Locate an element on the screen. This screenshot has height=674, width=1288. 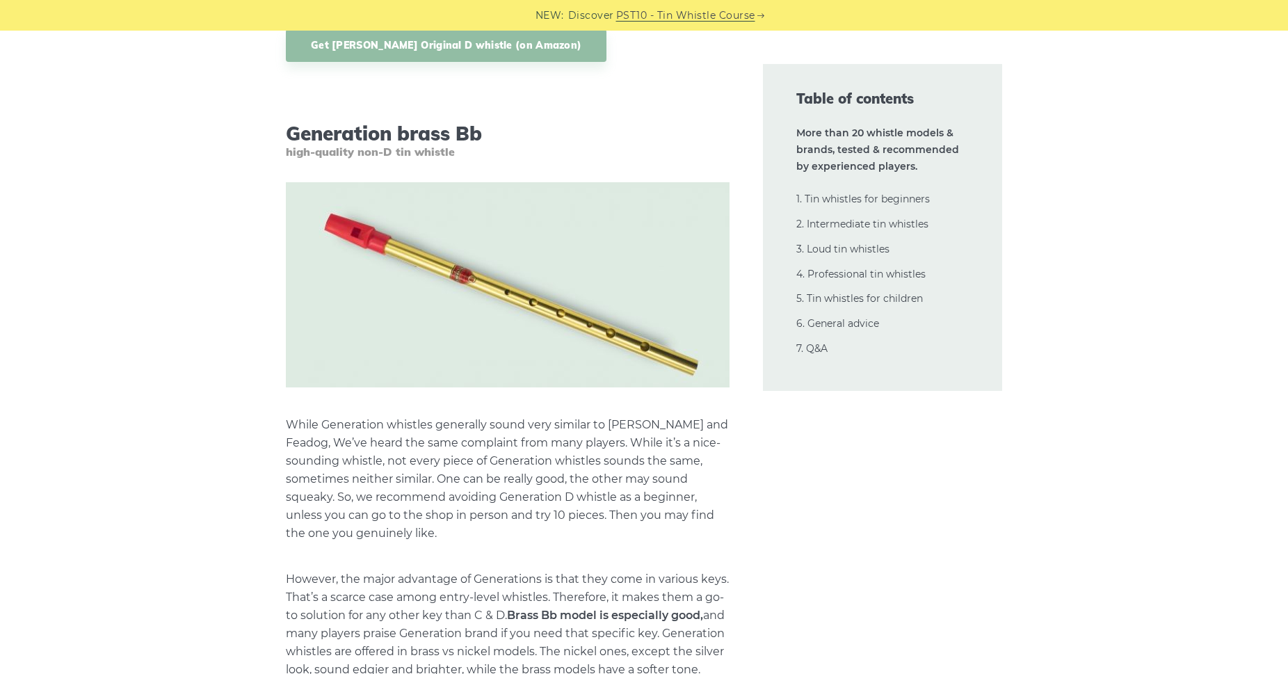
span: high-quality non-D tin whistle is located at coordinates (508, 152).